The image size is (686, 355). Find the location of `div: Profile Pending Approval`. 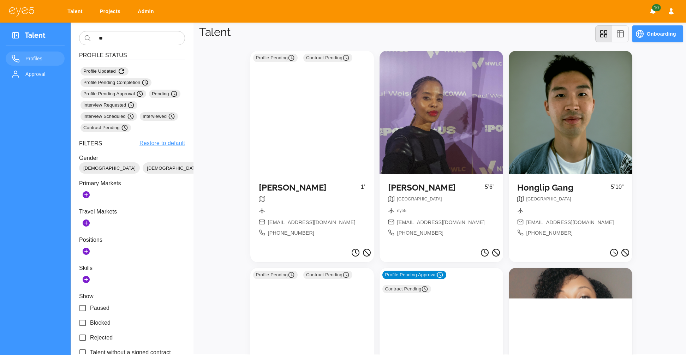

div: Profile Pending Approval is located at coordinates (113, 94).